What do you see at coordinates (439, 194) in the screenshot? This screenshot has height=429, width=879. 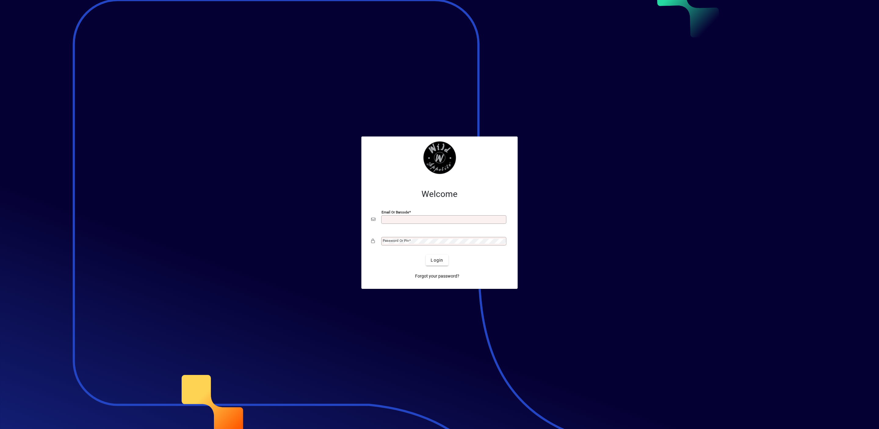 I see `h2: Welcome` at bounding box center [439, 194].